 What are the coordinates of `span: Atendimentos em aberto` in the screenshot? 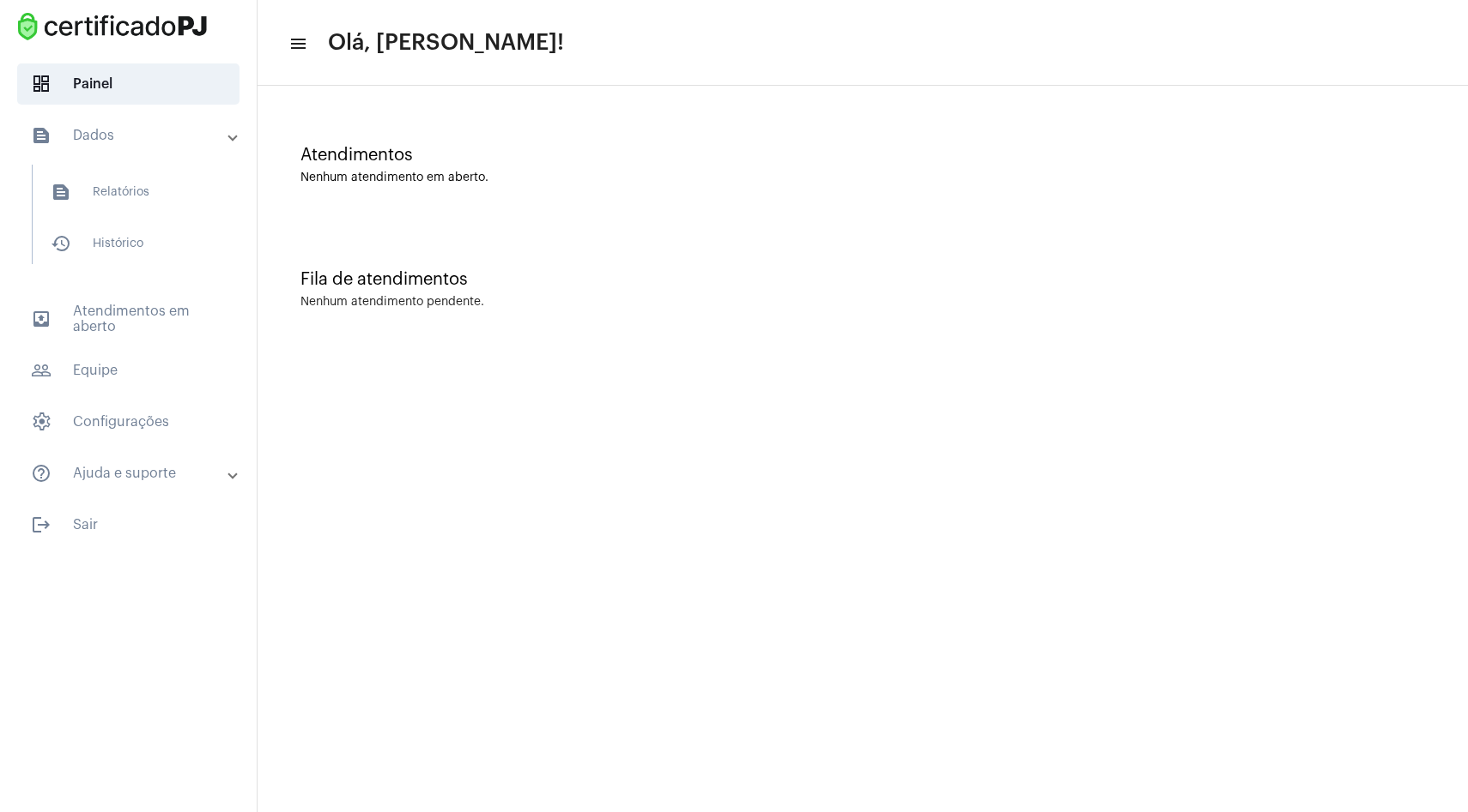 It's located at (128, 319).